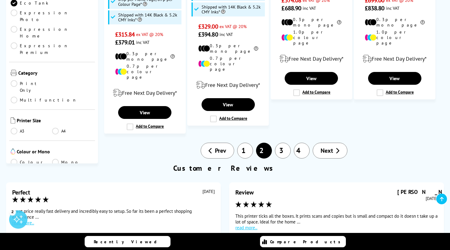 The height and width of the screenshot is (250, 450). Describe the element at coordinates (208, 26) in the screenshot. I see `span: £329.00` at that location.